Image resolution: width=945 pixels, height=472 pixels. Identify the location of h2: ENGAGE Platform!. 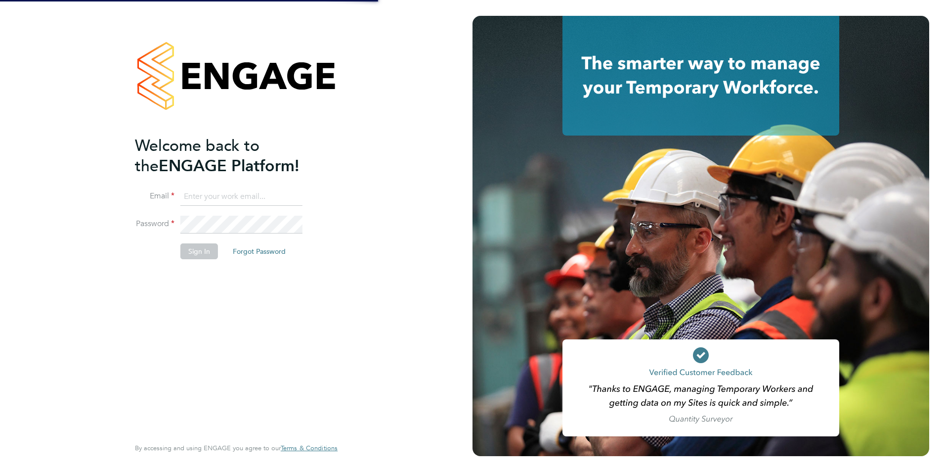
(231, 156).